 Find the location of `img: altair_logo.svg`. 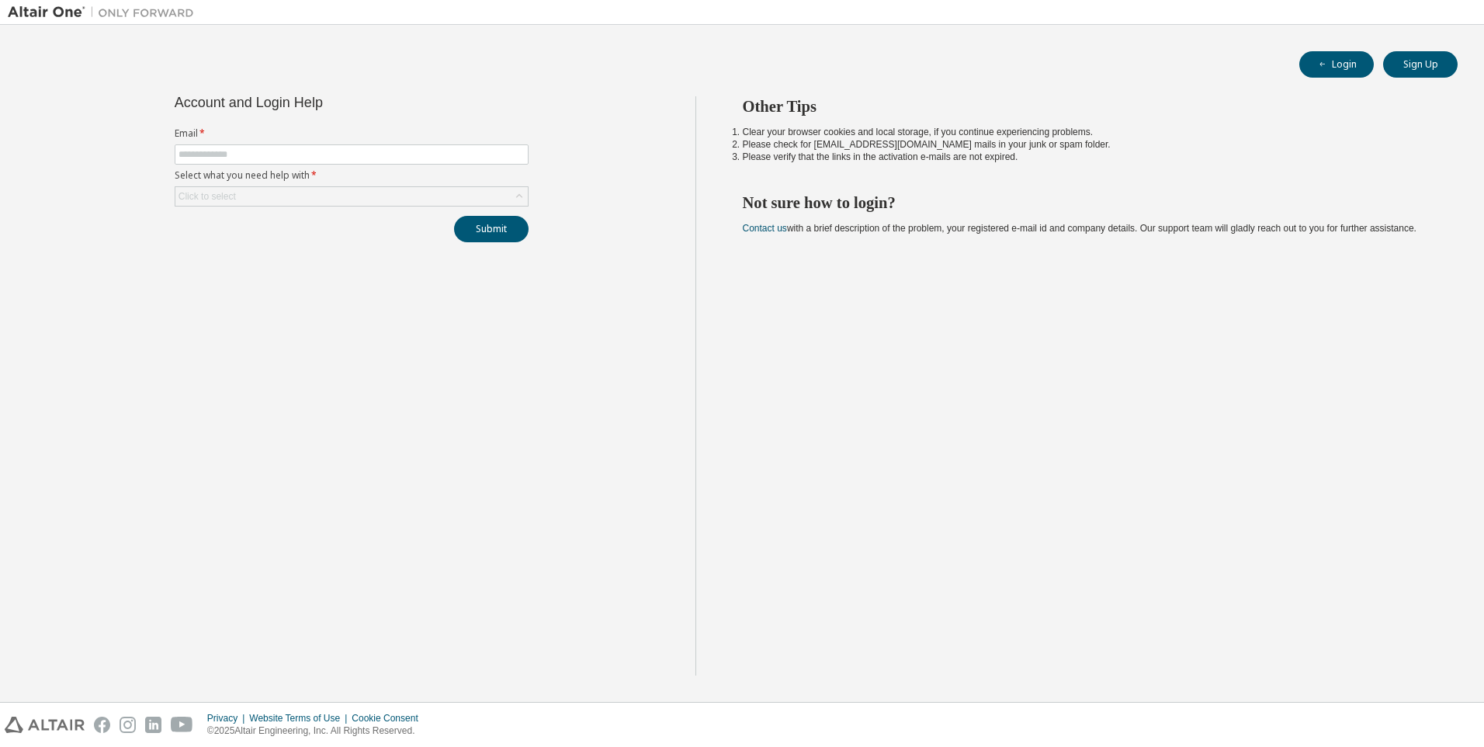

img: altair_logo.svg is located at coordinates (44, 724).